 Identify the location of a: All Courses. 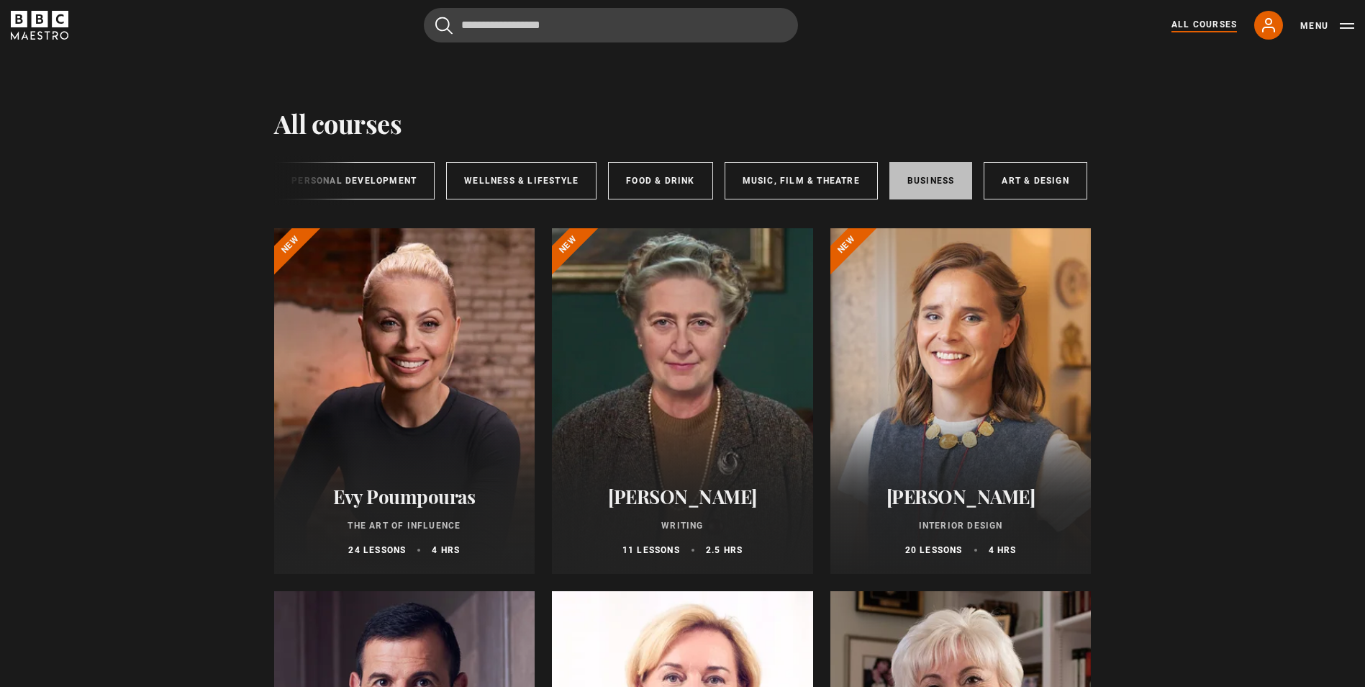
(1204, 25).